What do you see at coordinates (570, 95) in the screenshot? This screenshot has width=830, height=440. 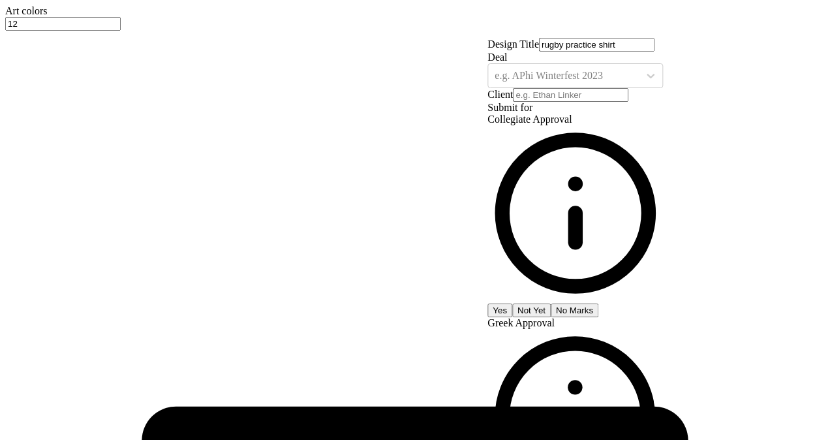 I see `input: e.g. Ethan Linker` at bounding box center [570, 95].